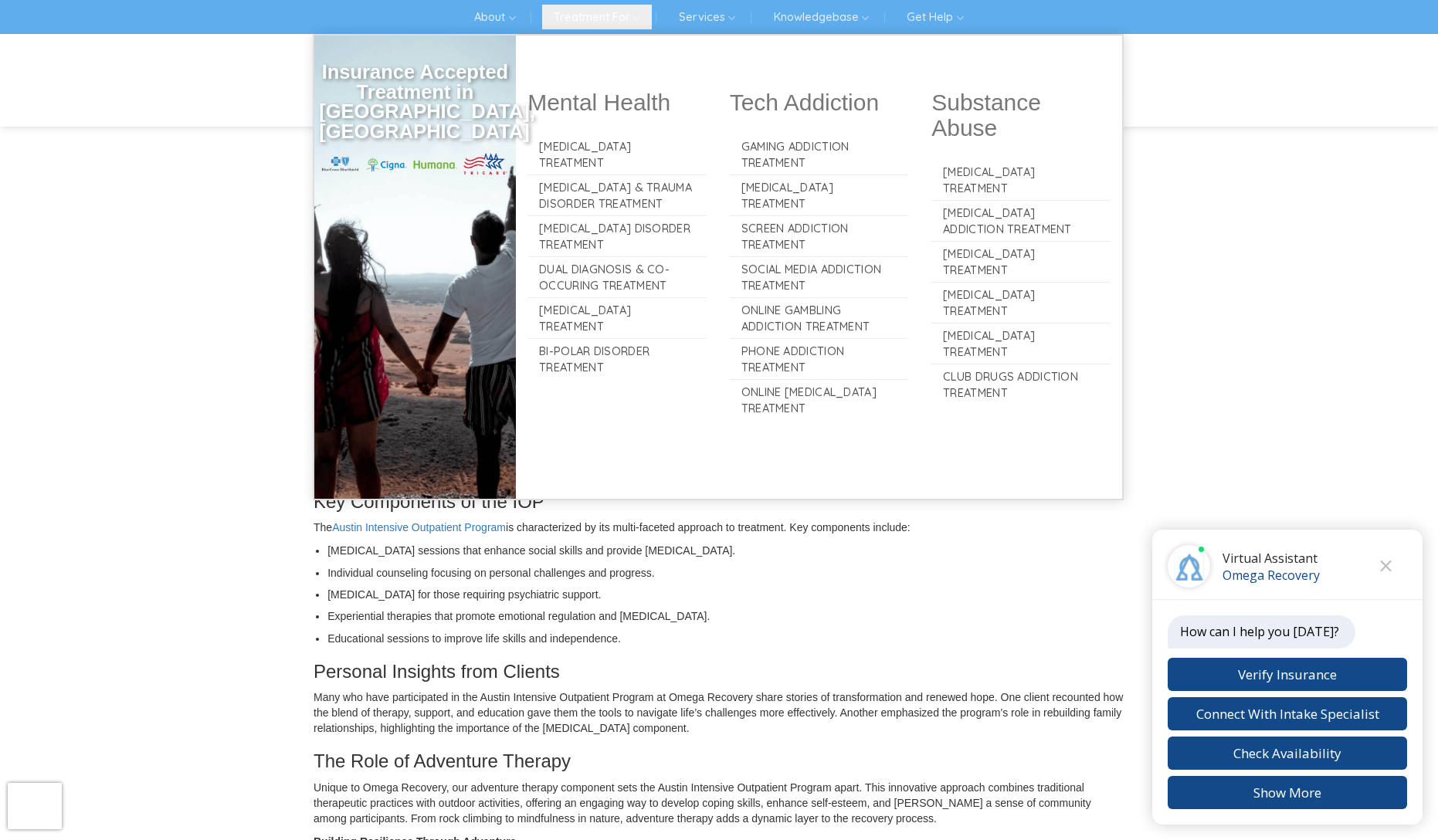 The width and height of the screenshot is (1438, 840). I want to click on li: Individual counseling focusing on personal challenges and progress., so click(726, 573).